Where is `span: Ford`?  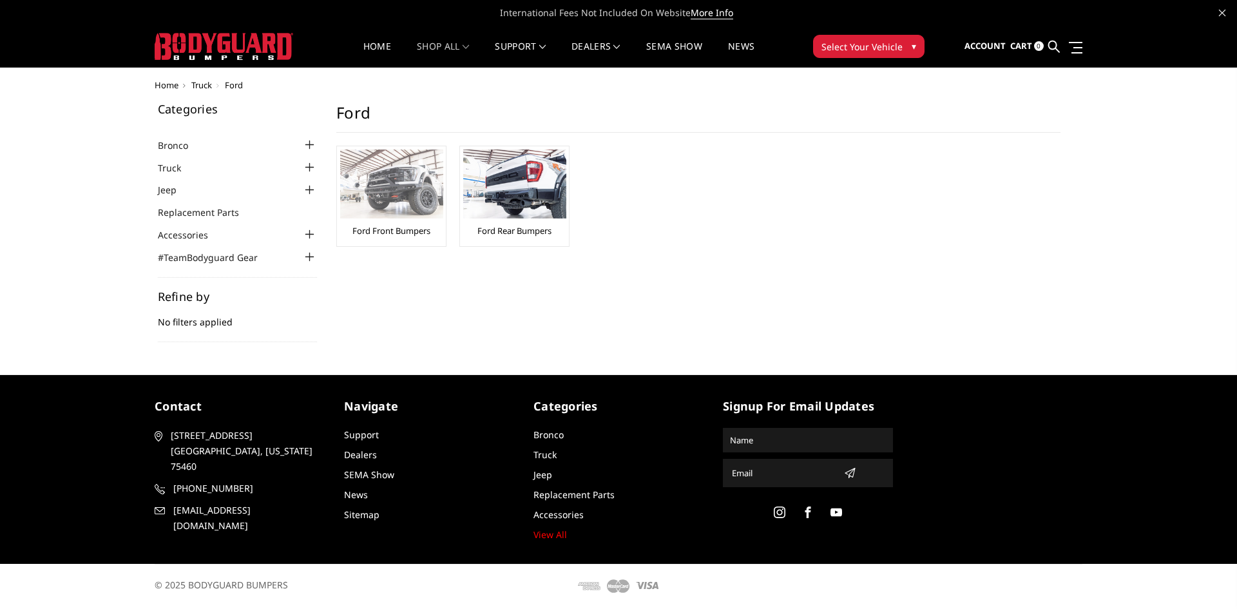 span: Ford is located at coordinates (234, 85).